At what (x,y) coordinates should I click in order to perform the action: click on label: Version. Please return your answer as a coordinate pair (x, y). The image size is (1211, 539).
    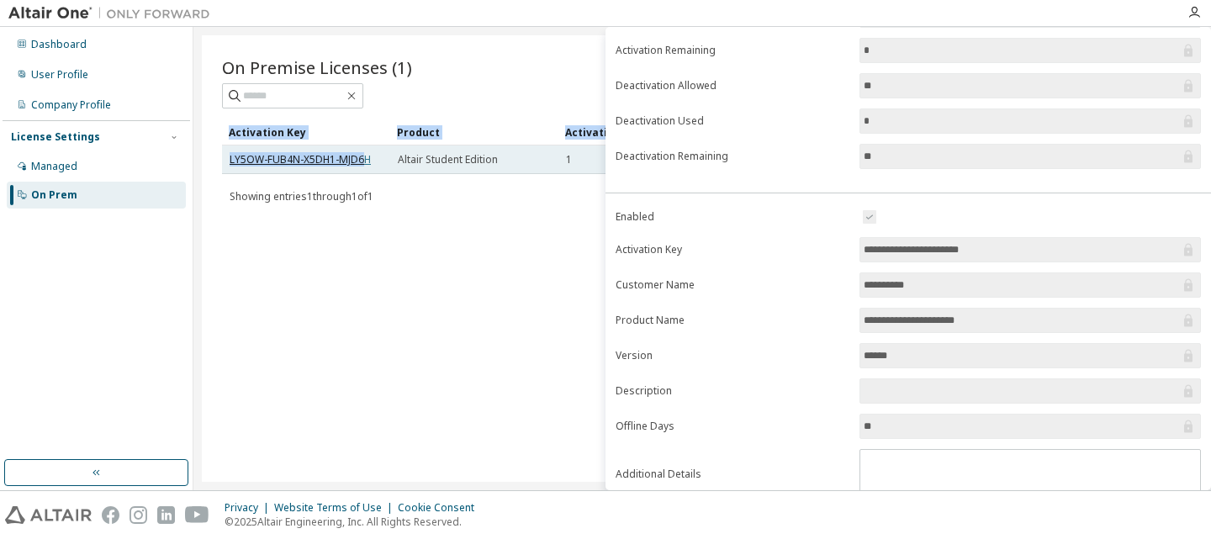
    Looking at the image, I should click on (733, 356).